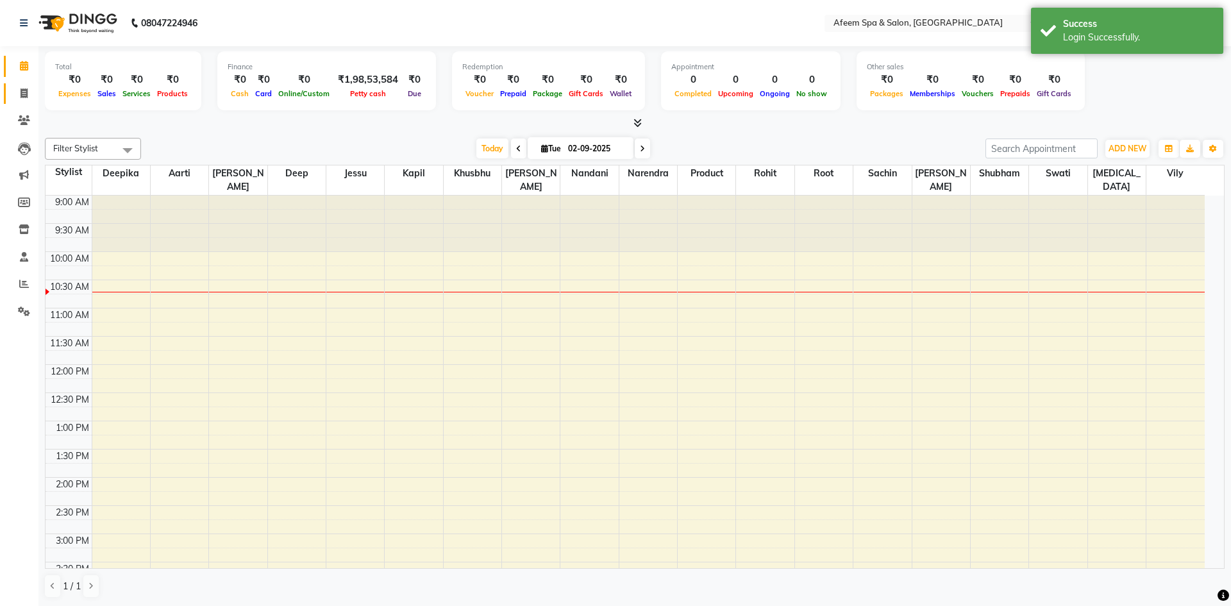 This screenshot has width=1231, height=606. What do you see at coordinates (932, 94) in the screenshot?
I see `span: Memberships` at bounding box center [932, 94].